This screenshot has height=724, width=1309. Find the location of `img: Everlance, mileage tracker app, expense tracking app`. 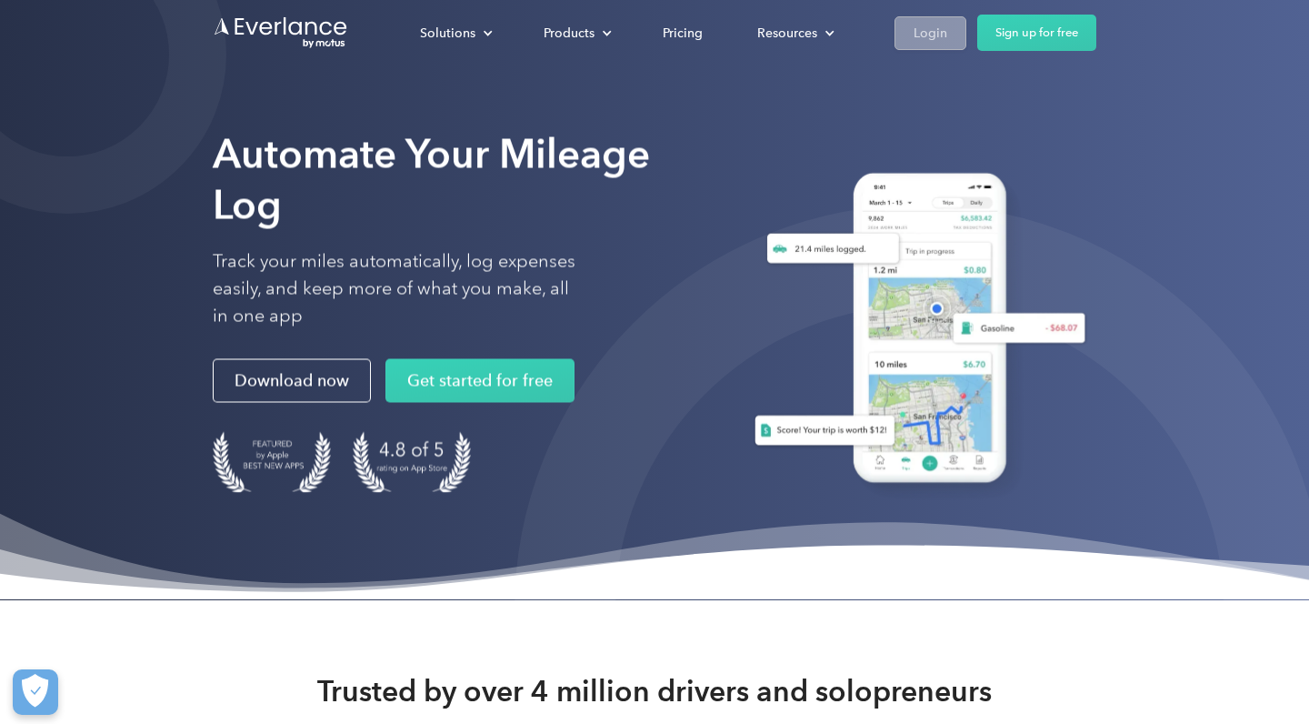

img: Everlance, mileage tracker app, expense tracking app is located at coordinates (915, 331).